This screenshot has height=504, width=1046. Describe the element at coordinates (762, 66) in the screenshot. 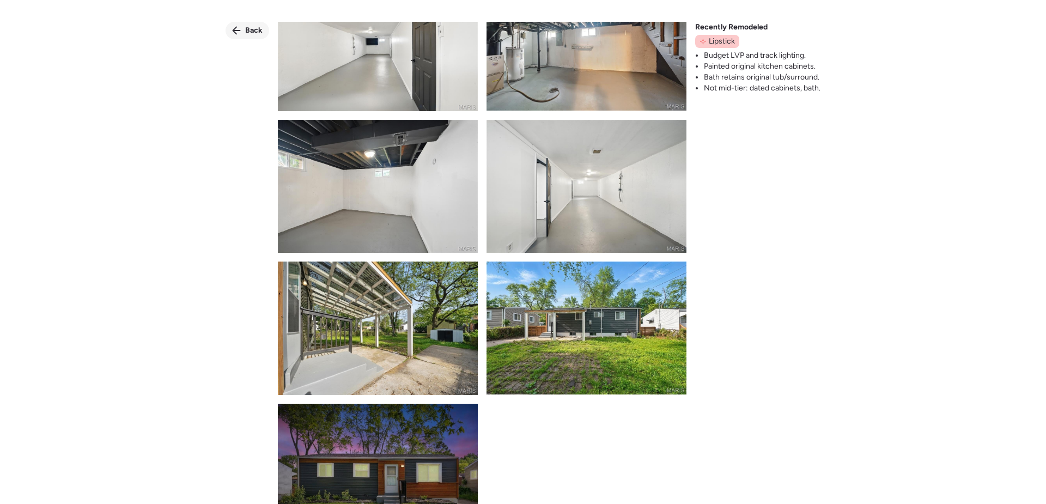

I see `li: Painted original kitchen cabinets.` at that location.